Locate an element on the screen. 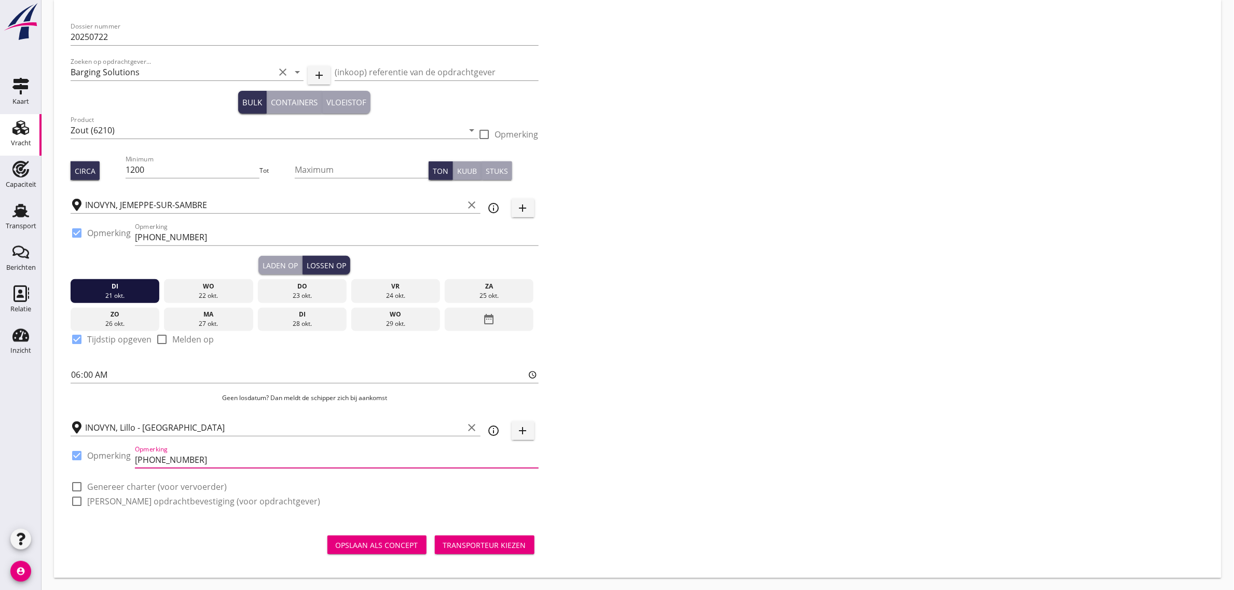 This screenshot has width=1234, height=590. div: ma is located at coordinates (209, 315).